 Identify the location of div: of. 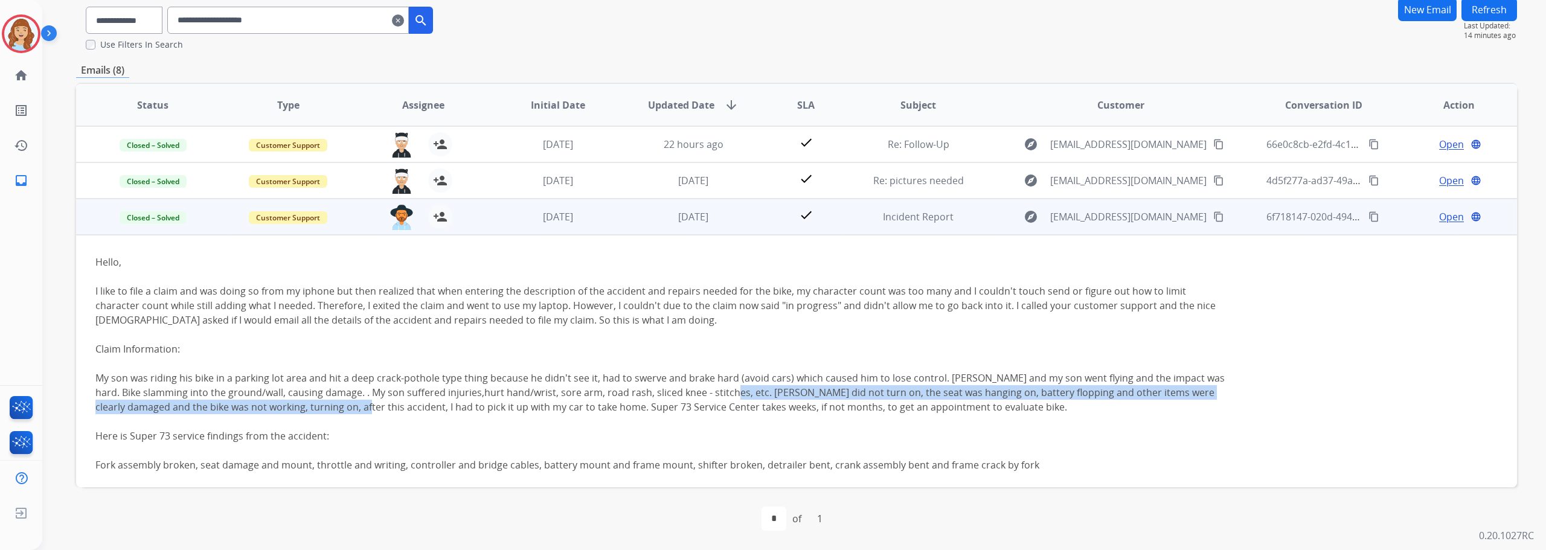
(796, 519).